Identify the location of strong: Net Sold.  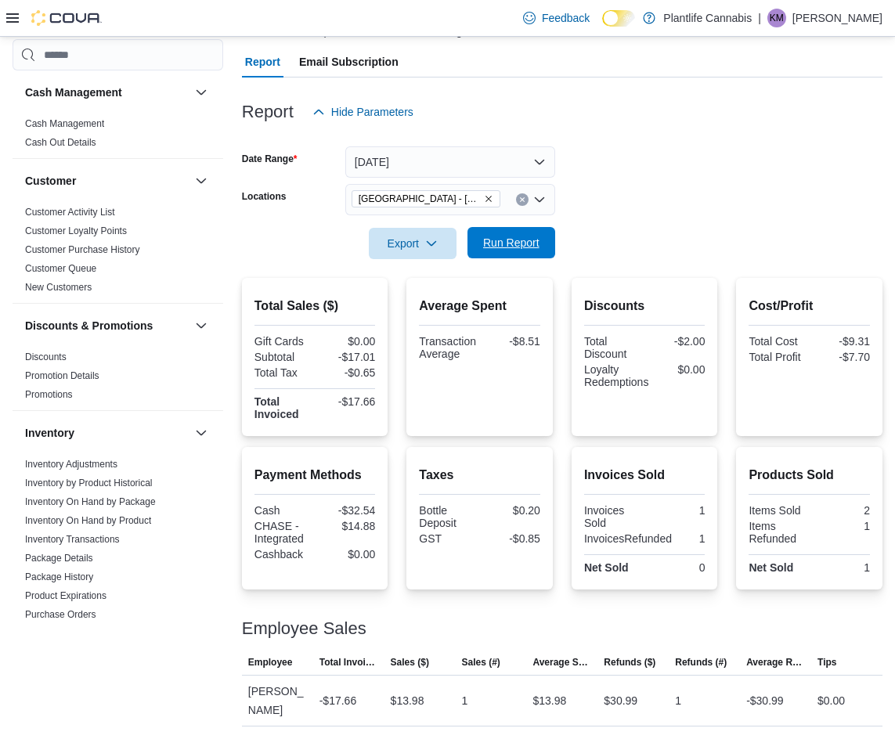
(606, 568).